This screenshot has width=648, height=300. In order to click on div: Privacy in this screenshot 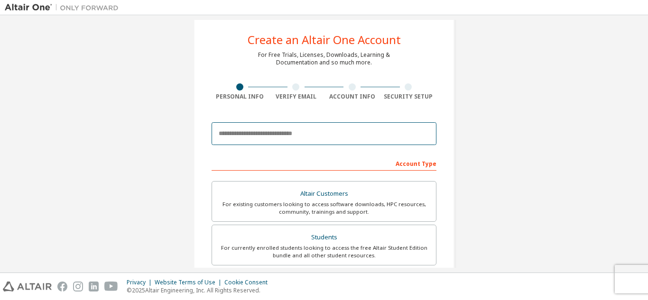, I will do `click(140, 283)`.